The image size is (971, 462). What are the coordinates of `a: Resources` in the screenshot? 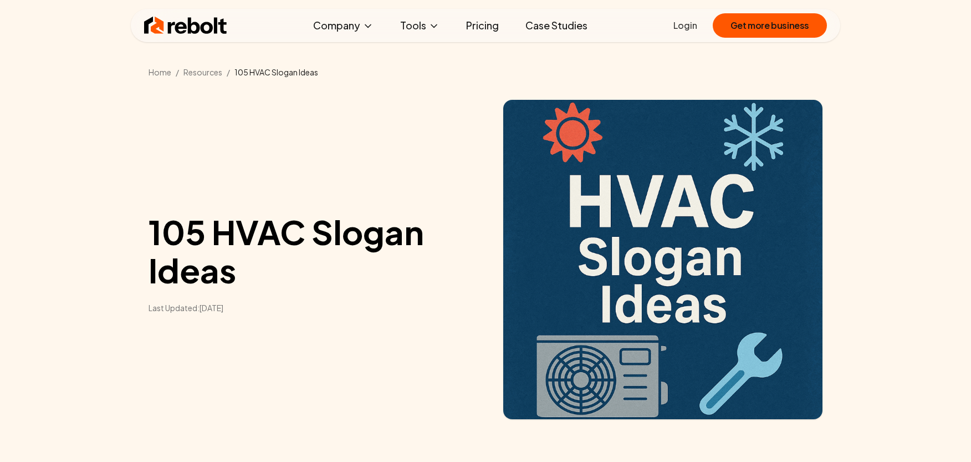 It's located at (203, 72).